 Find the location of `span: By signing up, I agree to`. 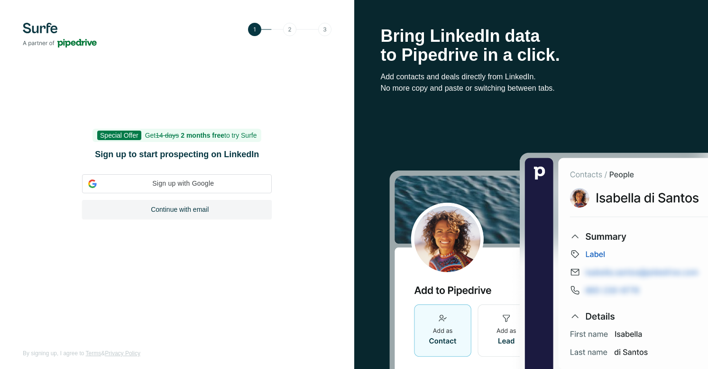

span: By signing up, I agree to is located at coordinates (53, 353).